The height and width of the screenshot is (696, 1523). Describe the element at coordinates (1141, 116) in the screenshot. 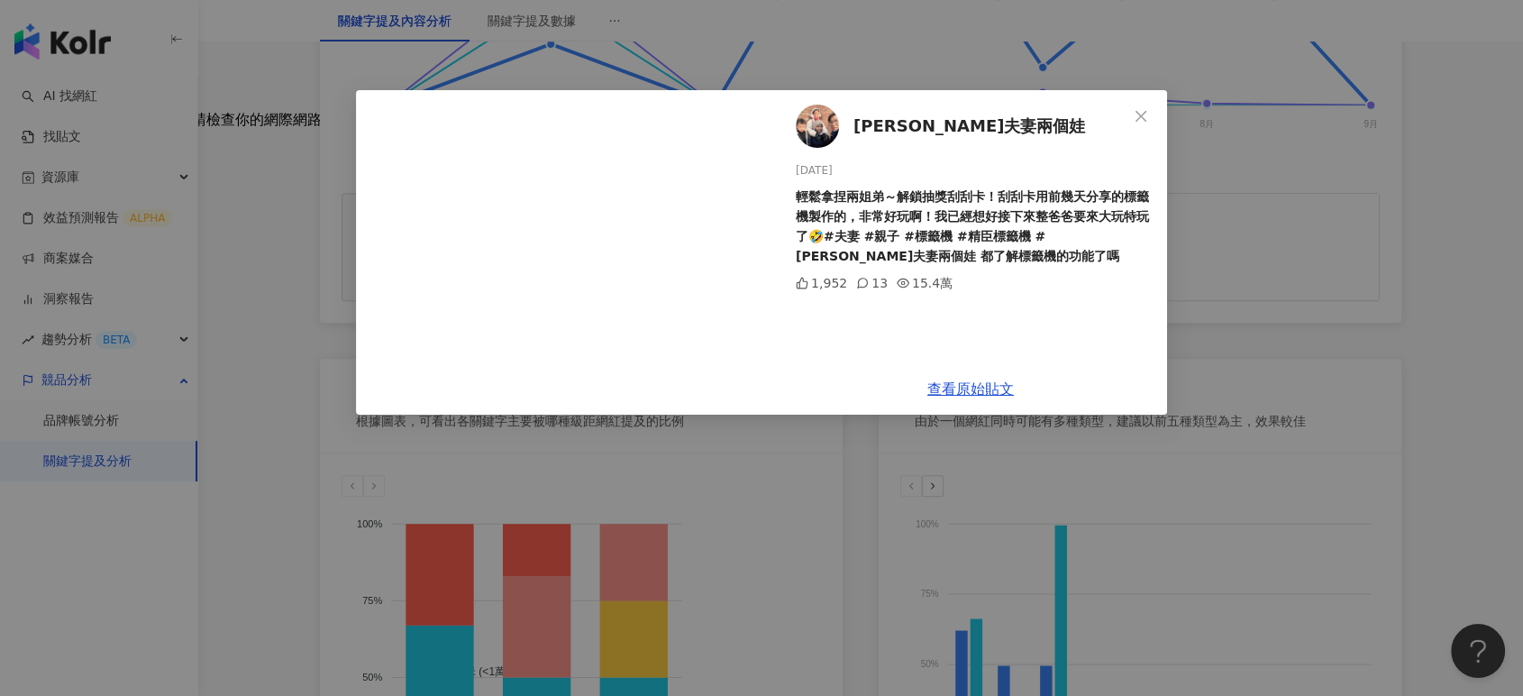

I see `button: Close` at that location.